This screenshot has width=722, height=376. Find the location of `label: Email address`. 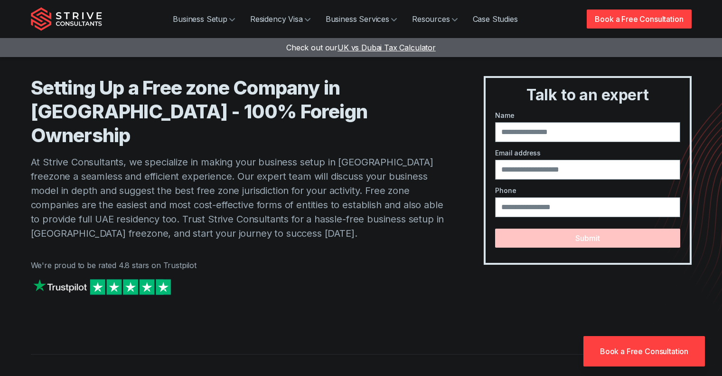

label: Email address is located at coordinates (587, 152).